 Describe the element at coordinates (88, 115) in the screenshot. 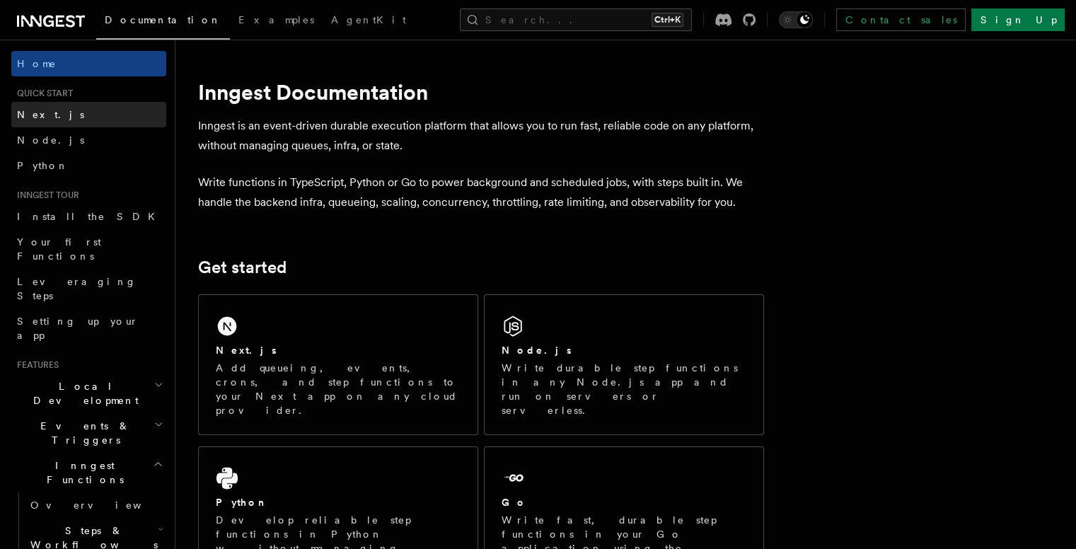

I see `a: Next.js` at that location.